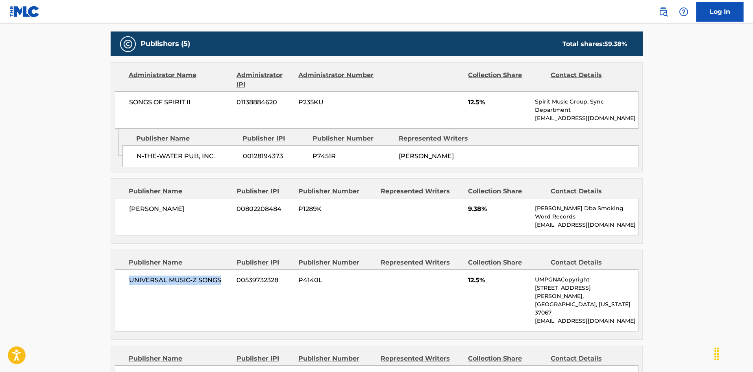  What do you see at coordinates (663, 12) in the screenshot?
I see `a: Public Search` at bounding box center [663, 12].